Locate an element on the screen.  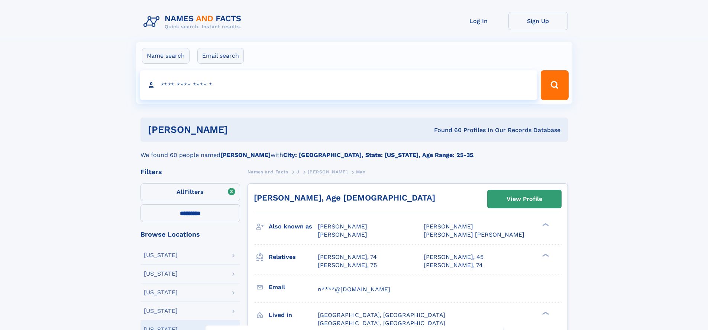
h3: Lived in is located at coordinates (293, 315).